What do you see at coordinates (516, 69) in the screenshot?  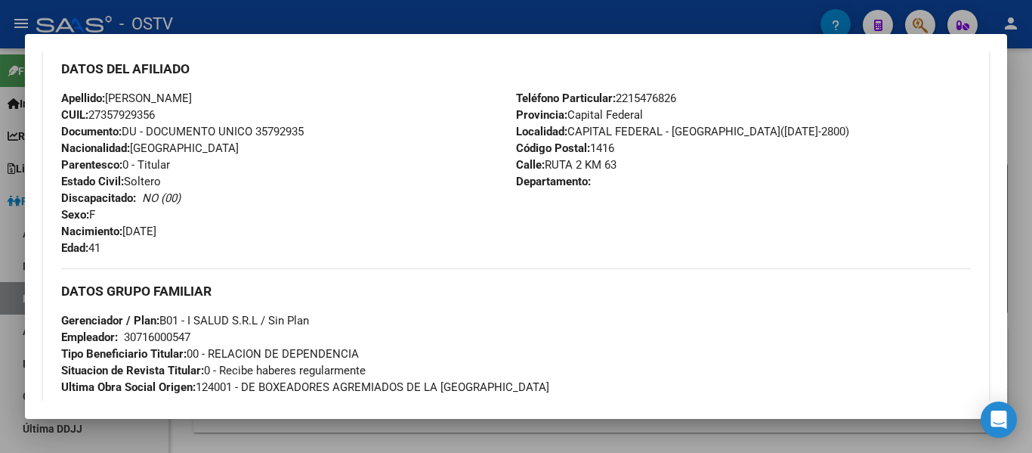 I see `h3: DATOS DEL AFILIADO` at bounding box center [516, 69].